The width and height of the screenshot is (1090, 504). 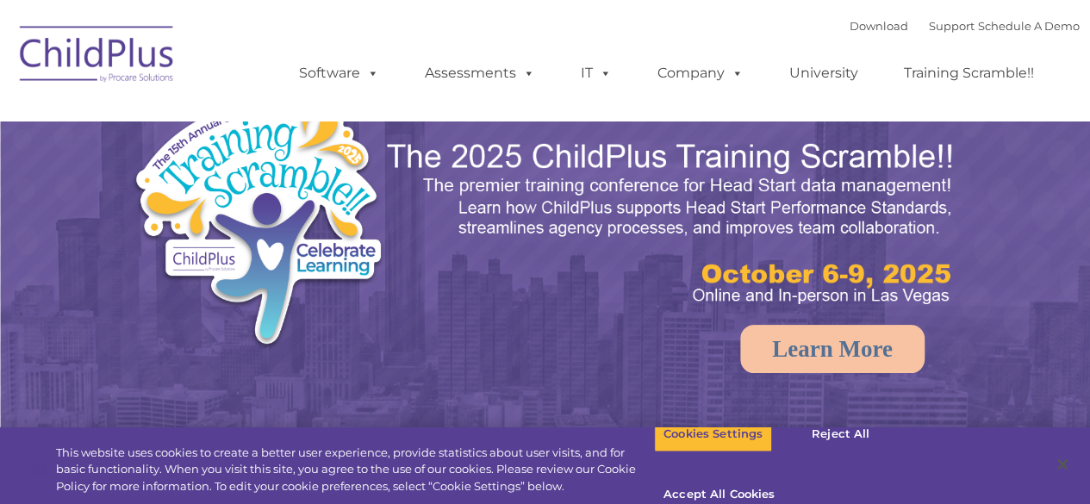 I want to click on img: ChildPlus by Procare Solutions, so click(x=97, y=57).